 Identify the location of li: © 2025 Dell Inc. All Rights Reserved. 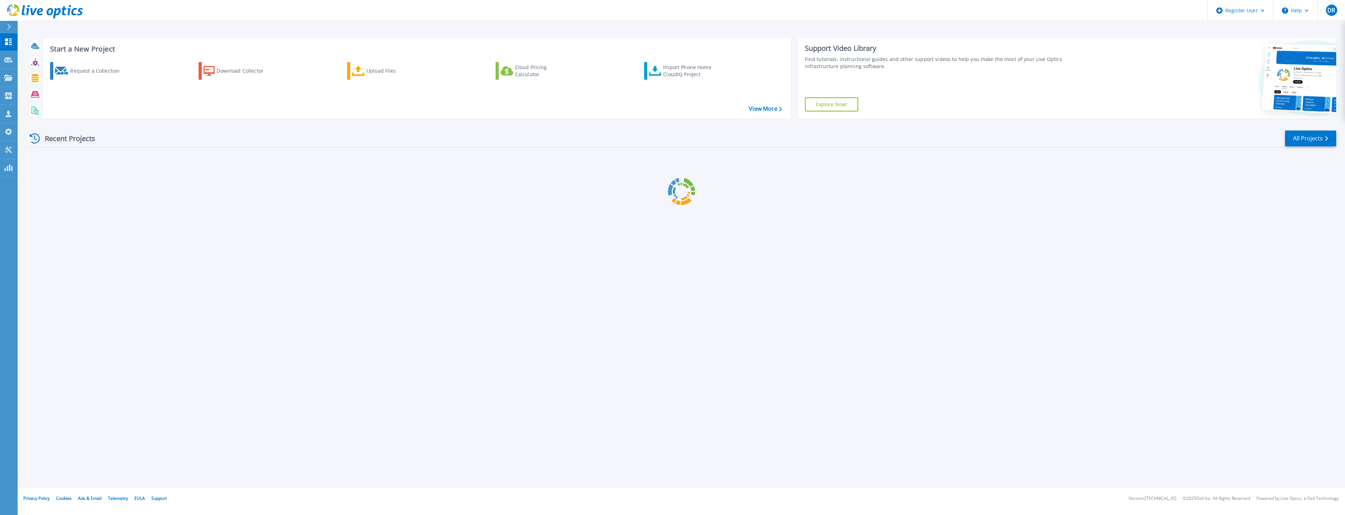
(1217, 499).